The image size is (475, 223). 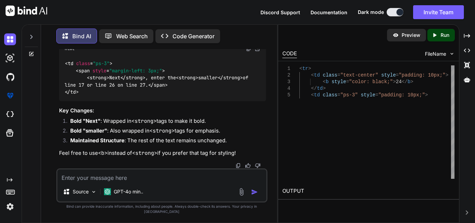 What do you see at coordinates (97, 140) in the screenshot?
I see `strong: Maintained Structure` at bounding box center [97, 140].